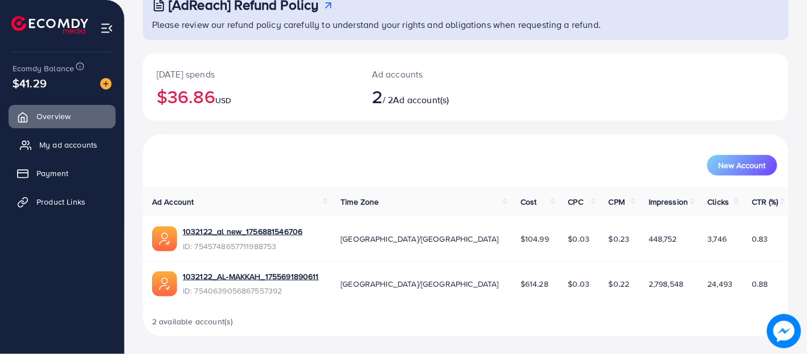 The width and height of the screenshot is (807, 354). What do you see at coordinates (360, 202) in the screenshot?
I see `span: Time Zone` at bounding box center [360, 202].